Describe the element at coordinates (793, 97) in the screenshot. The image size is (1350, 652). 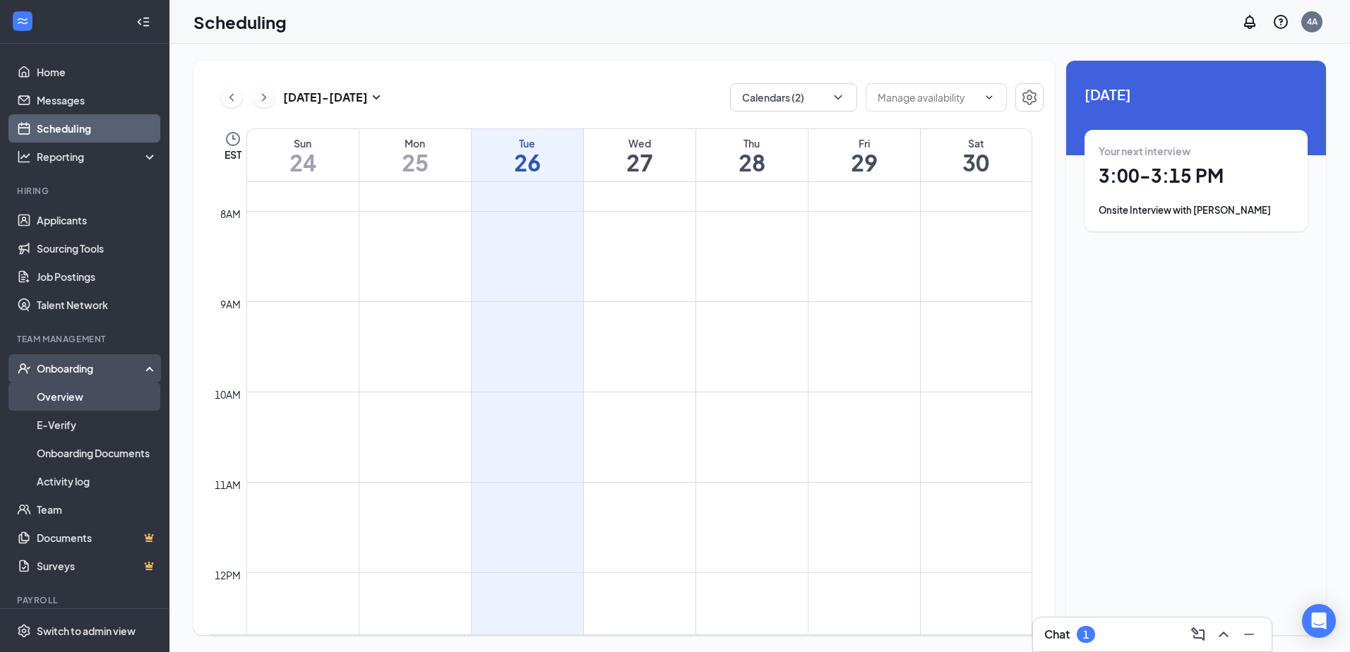
I see `button: Calendars (2)ChevronDown` at that location.